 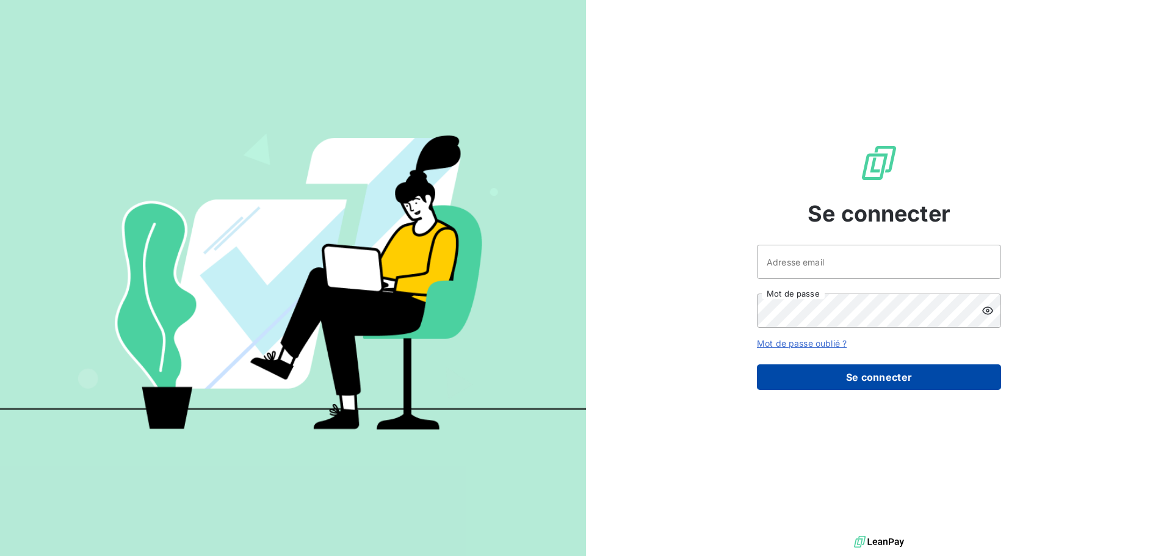 I want to click on img: Logo LeanPay, so click(x=879, y=163).